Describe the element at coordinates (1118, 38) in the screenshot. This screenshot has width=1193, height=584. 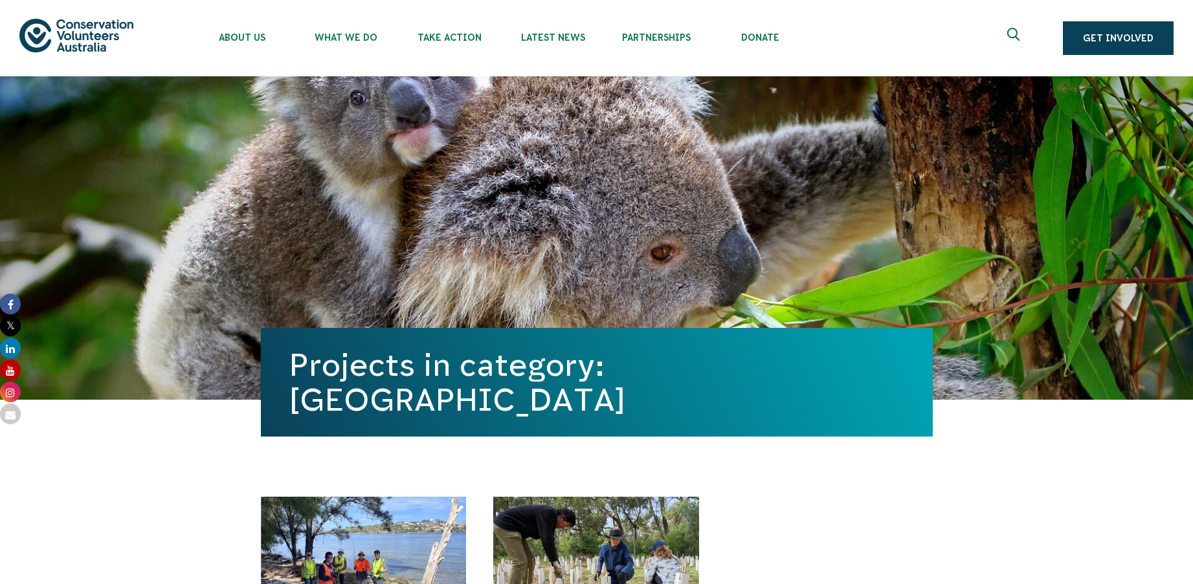
I see `a: Get Involved` at that location.